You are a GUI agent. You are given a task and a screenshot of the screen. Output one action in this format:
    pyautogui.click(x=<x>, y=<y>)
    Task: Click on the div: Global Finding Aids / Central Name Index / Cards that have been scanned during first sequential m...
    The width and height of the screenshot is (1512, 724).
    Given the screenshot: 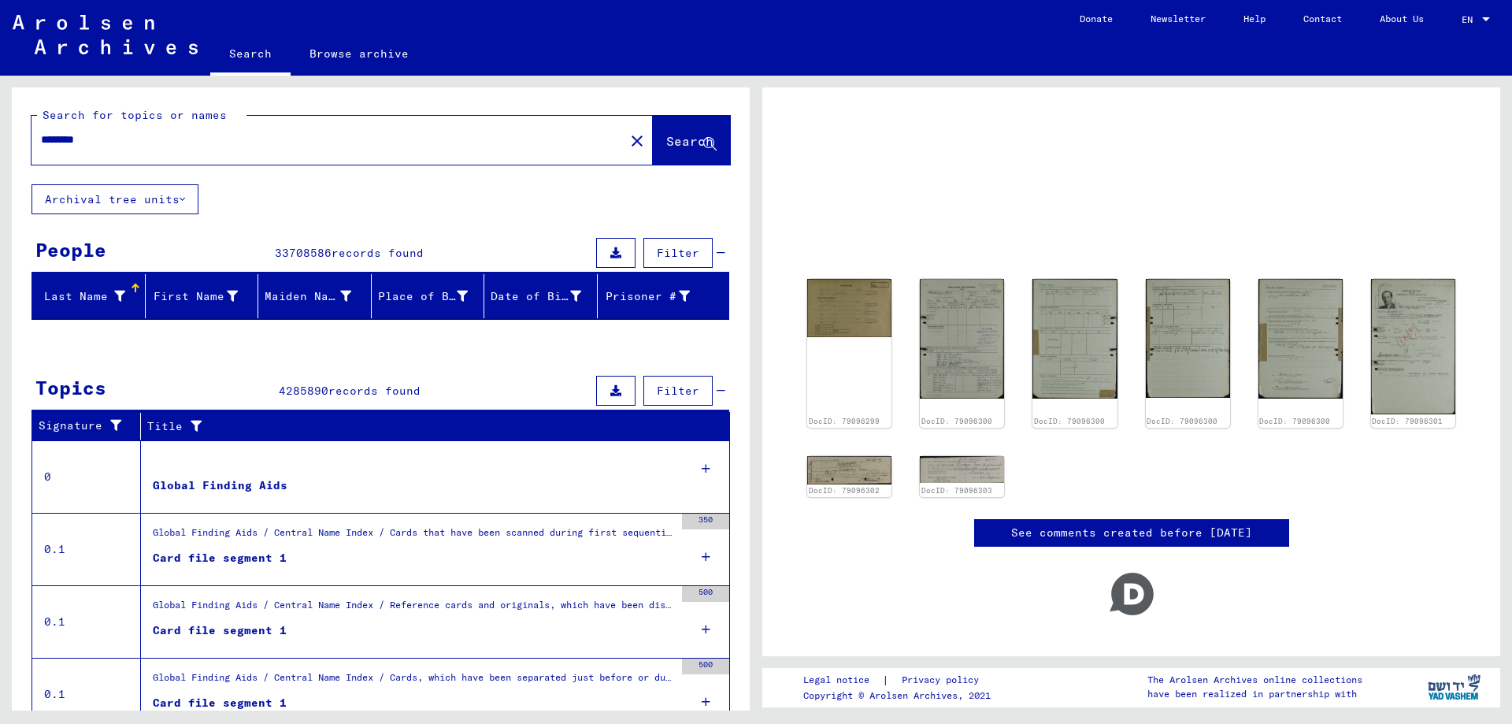 What is the action you would take?
    pyautogui.click(x=413, y=536)
    